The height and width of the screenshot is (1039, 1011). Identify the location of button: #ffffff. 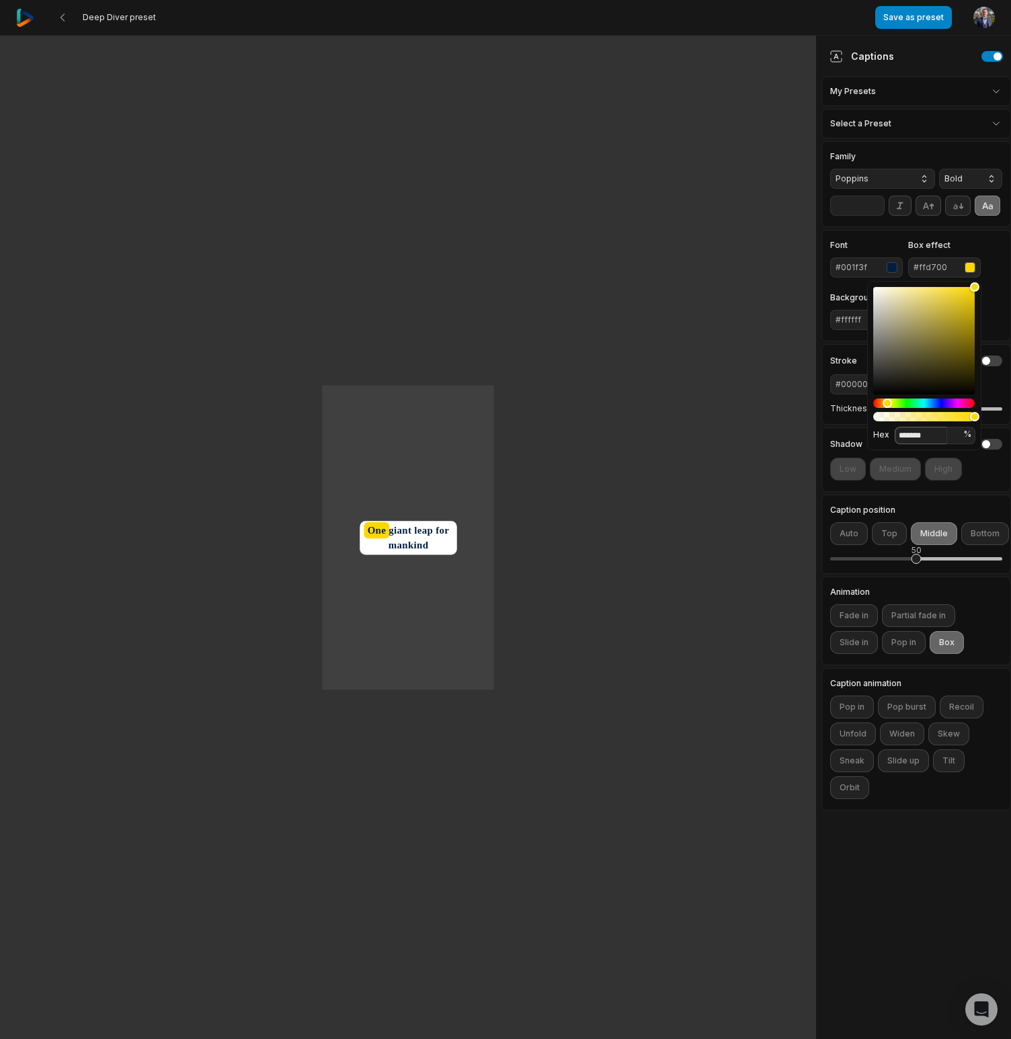
(866, 320).